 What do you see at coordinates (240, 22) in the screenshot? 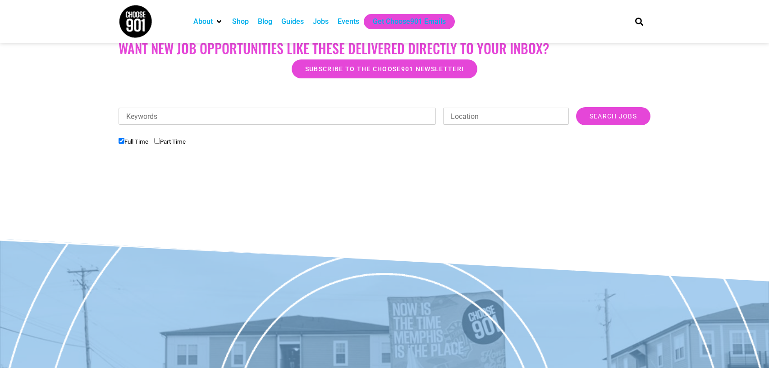
I see `a: Shop` at bounding box center [240, 22].